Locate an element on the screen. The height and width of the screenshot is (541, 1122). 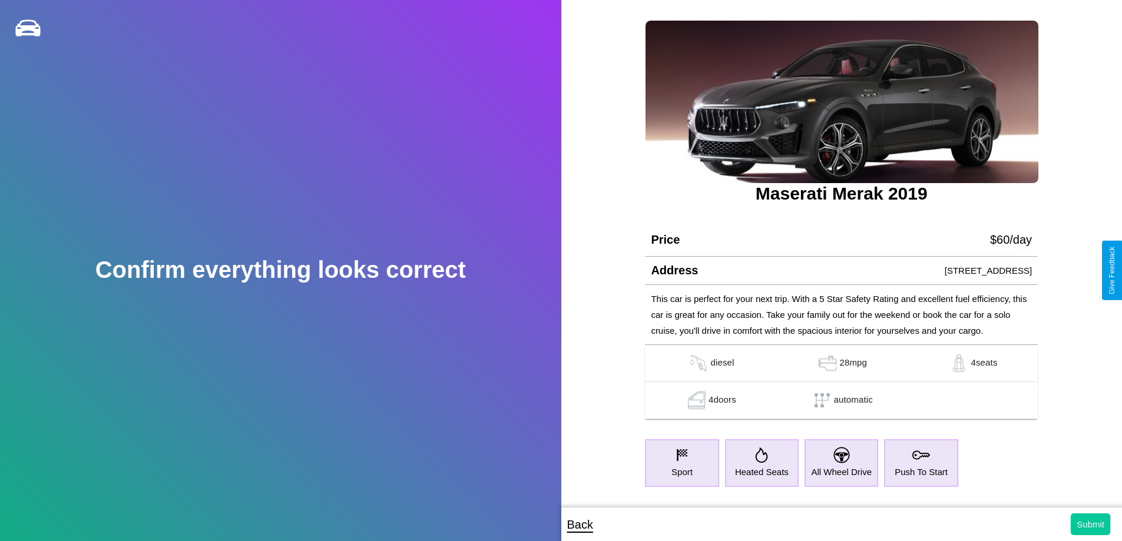
button: Submit is located at coordinates (1091, 524).